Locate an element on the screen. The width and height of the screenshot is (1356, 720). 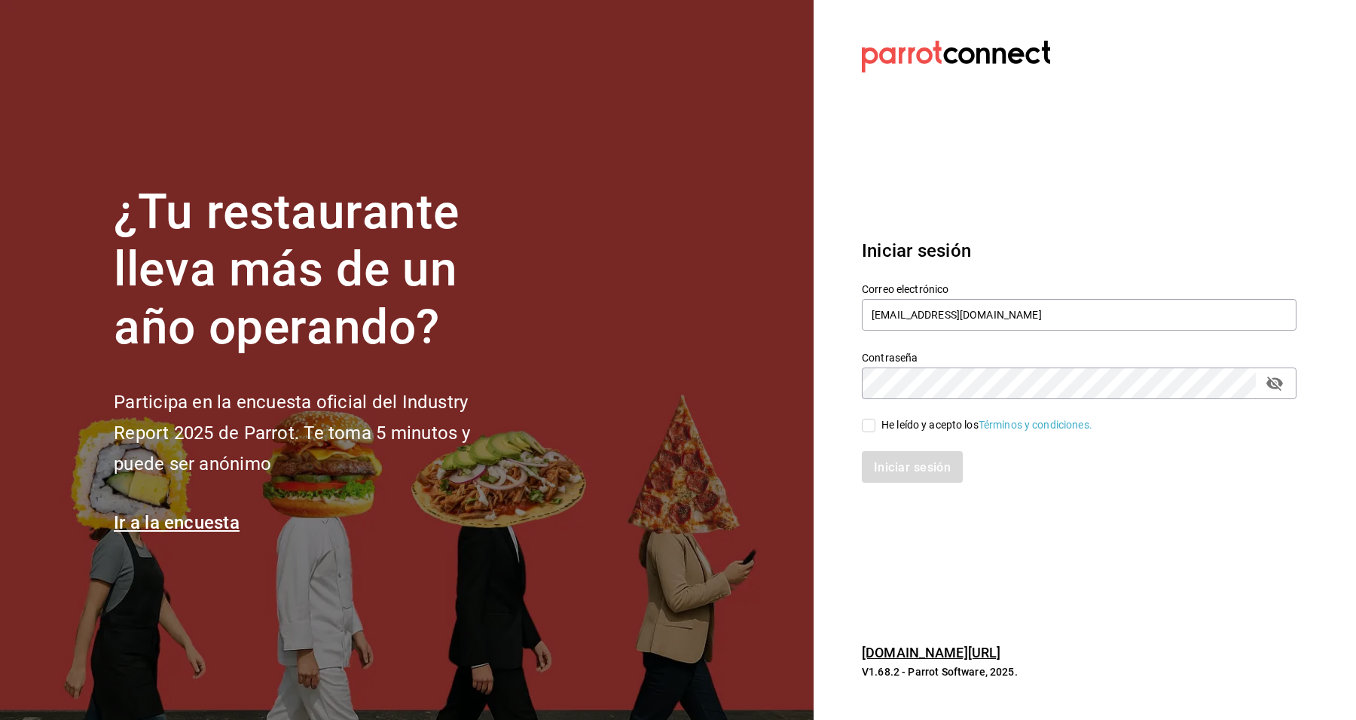
font: Participa en la encuesta oficial del Industry Report 2025 de Parrot. Te toma 5 minutos y puede se... is located at coordinates (291, 433).